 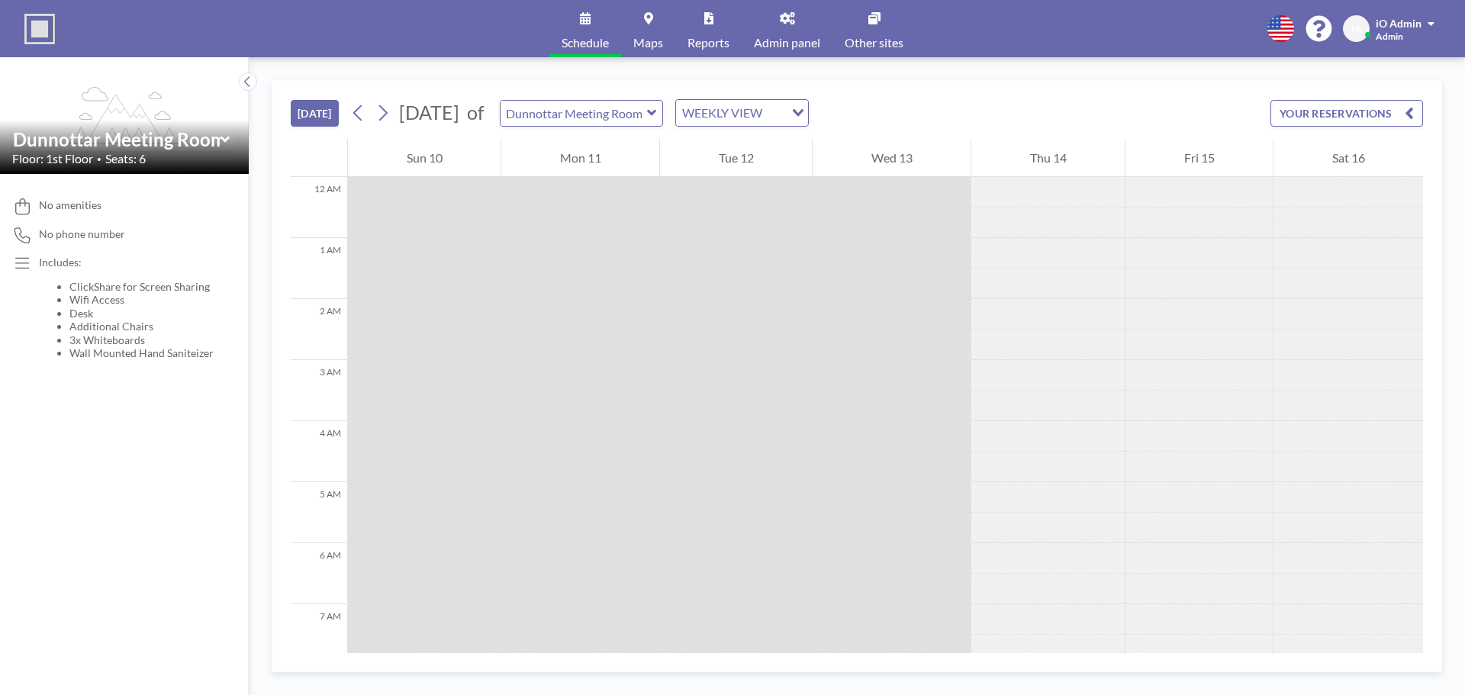 I want to click on div: 12 AM, so click(x=319, y=208).